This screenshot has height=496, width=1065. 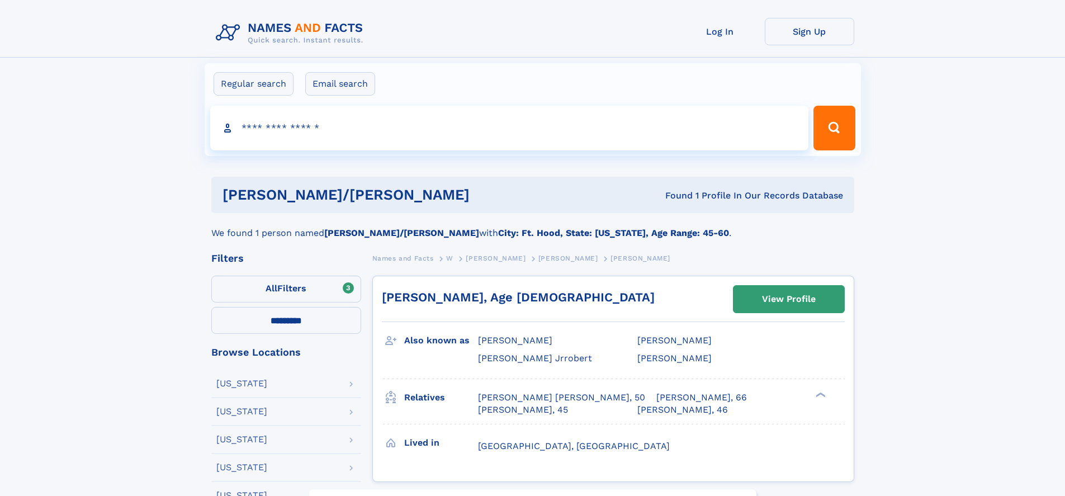 What do you see at coordinates (809, 31) in the screenshot?
I see `a: Sign Up` at bounding box center [809, 31].